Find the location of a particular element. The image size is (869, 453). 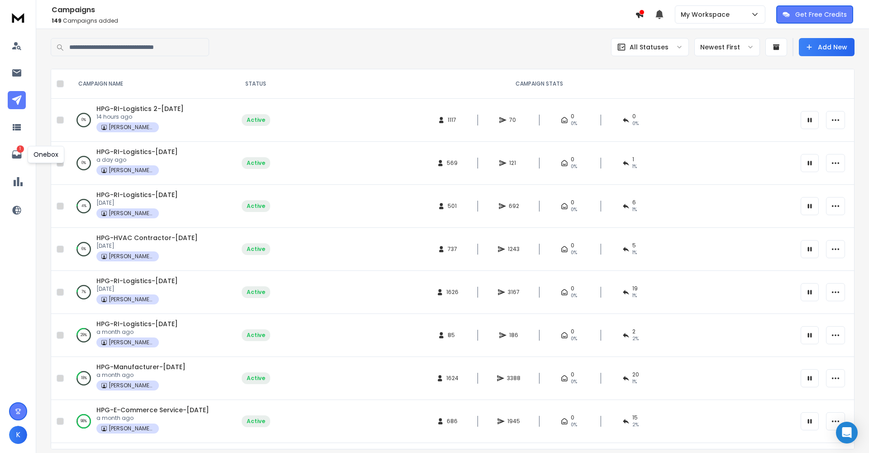

span: 20 is located at coordinates (636, 374).